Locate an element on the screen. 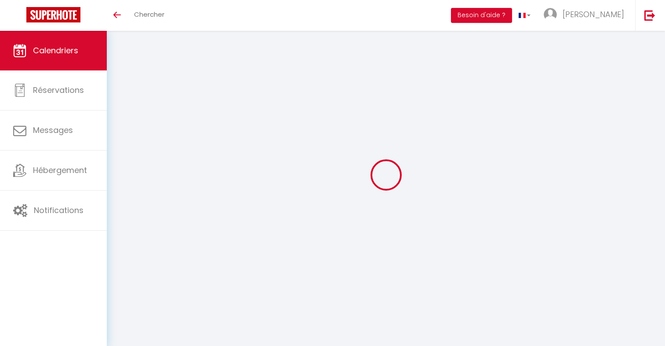 This screenshot has height=346, width=665. span: Notifications is located at coordinates (58, 210).